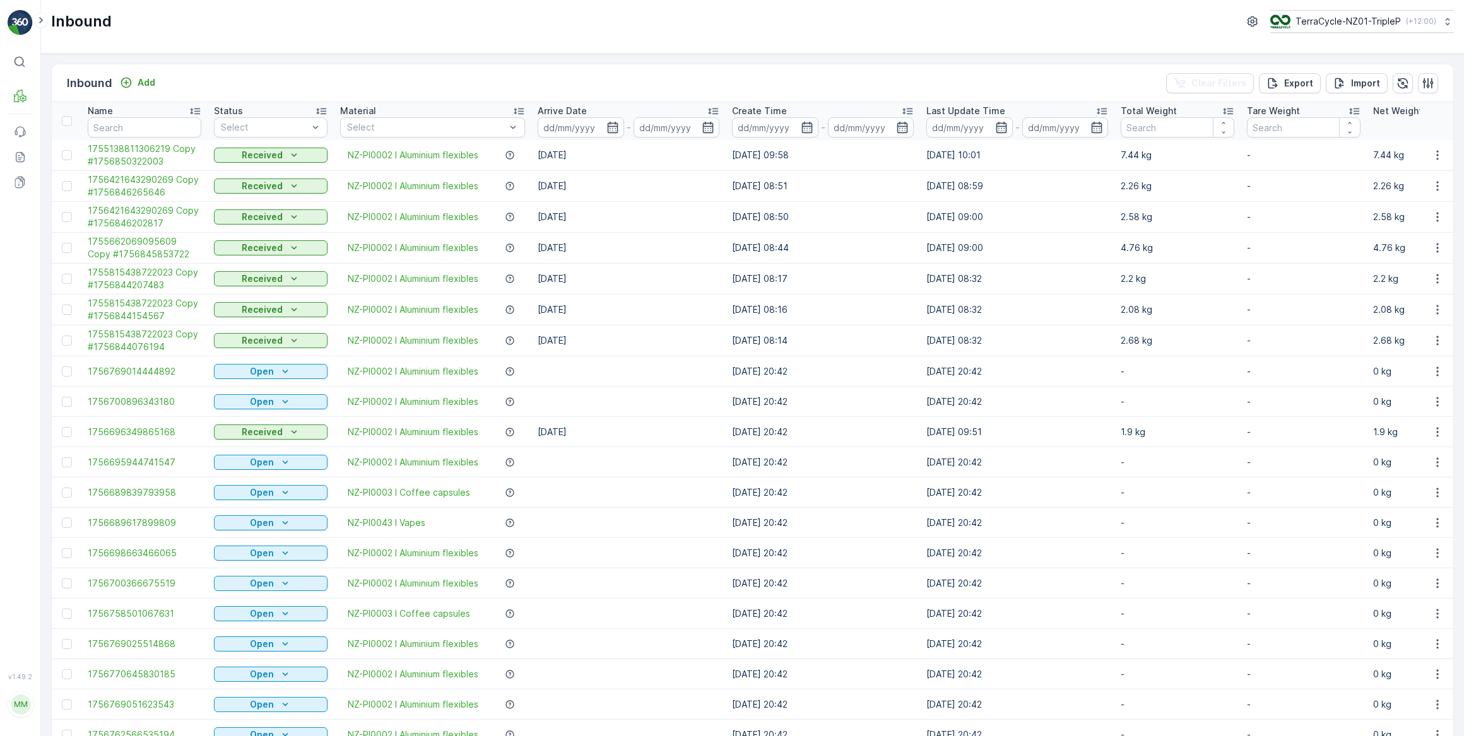 The width and height of the screenshot is (1464, 736). Describe the element at coordinates (562, 111) in the screenshot. I see `p: Arrive Date` at that location.